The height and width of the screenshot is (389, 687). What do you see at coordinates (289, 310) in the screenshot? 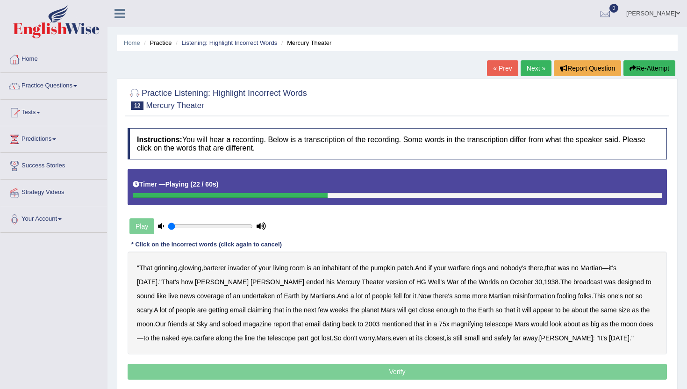
I see `b: in` at bounding box center [289, 310].